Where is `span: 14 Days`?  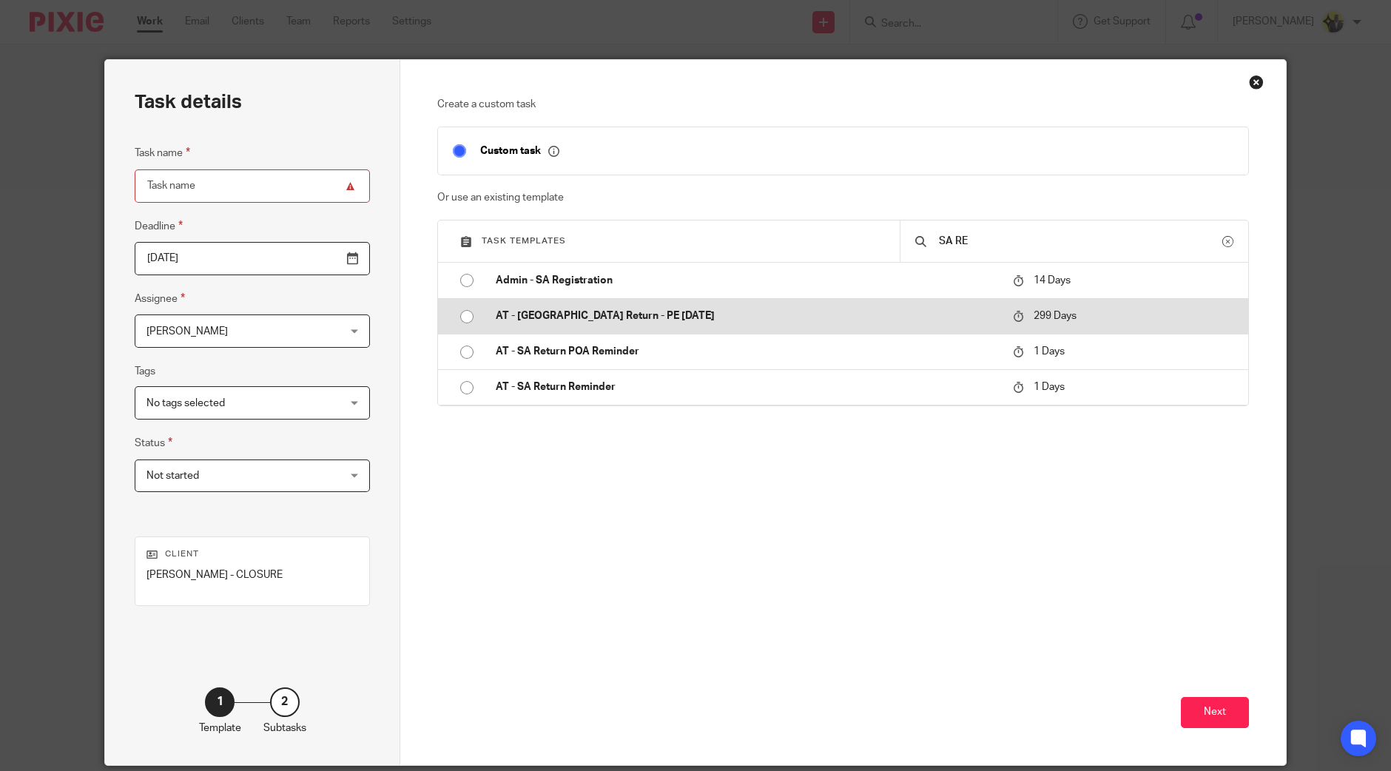 span: 14 Days is located at coordinates (1052, 280).